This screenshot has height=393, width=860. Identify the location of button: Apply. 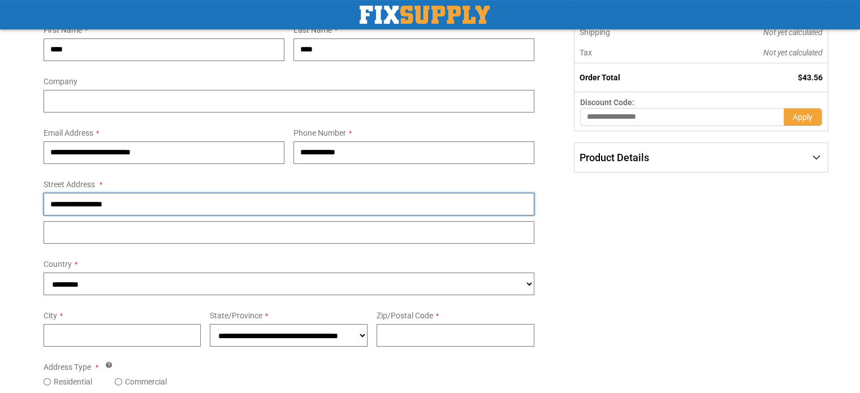
(803, 117).